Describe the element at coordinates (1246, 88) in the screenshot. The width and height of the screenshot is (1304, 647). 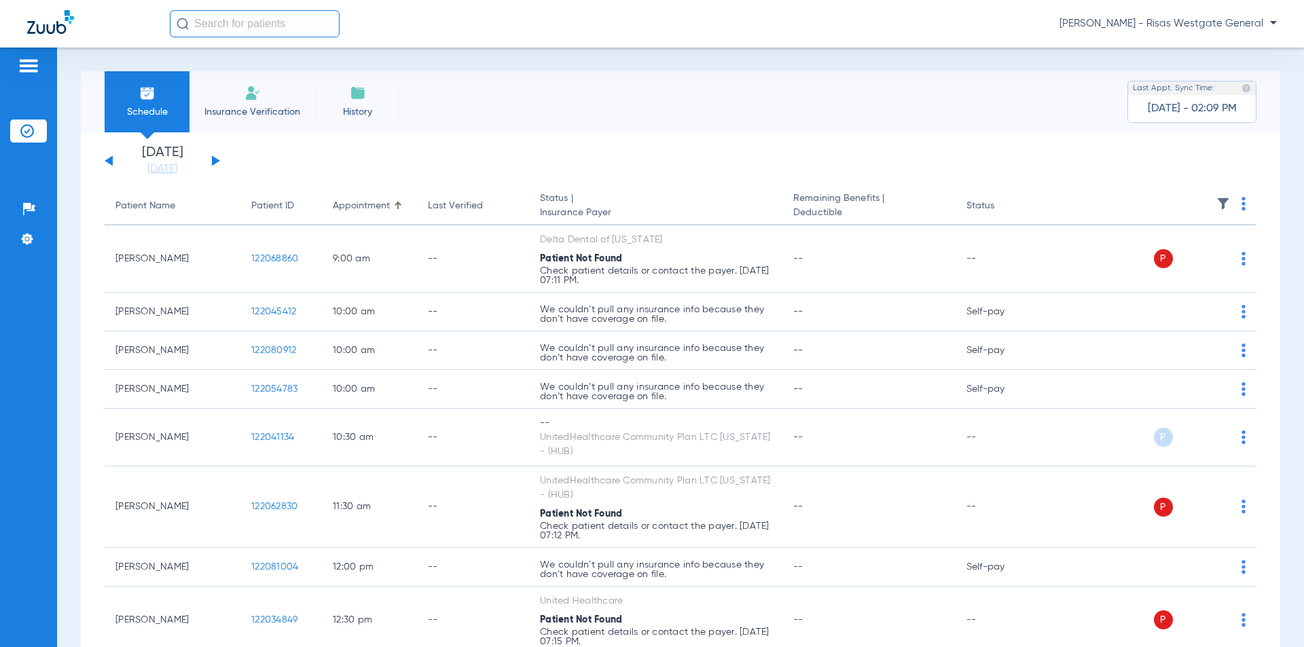
I see `img: last sync help info` at that location.